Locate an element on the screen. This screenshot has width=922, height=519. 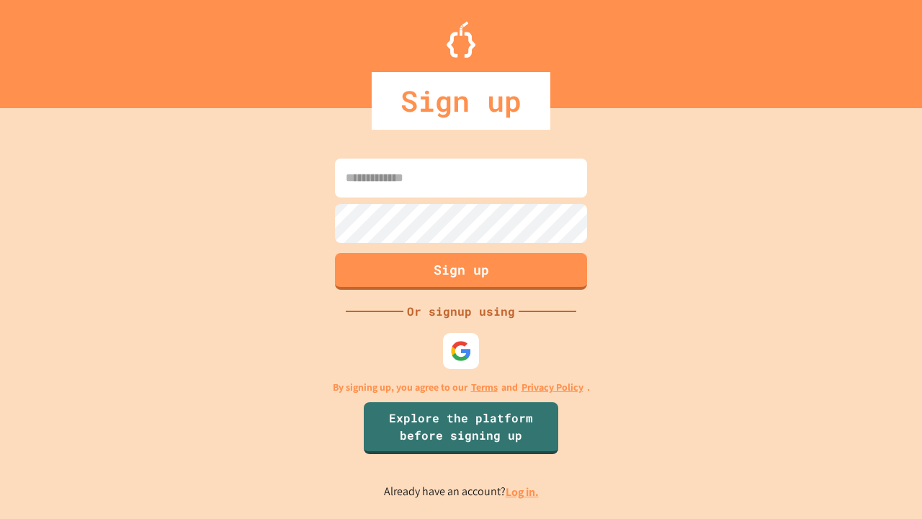
a: Privacy Policy is located at coordinates (553, 387).